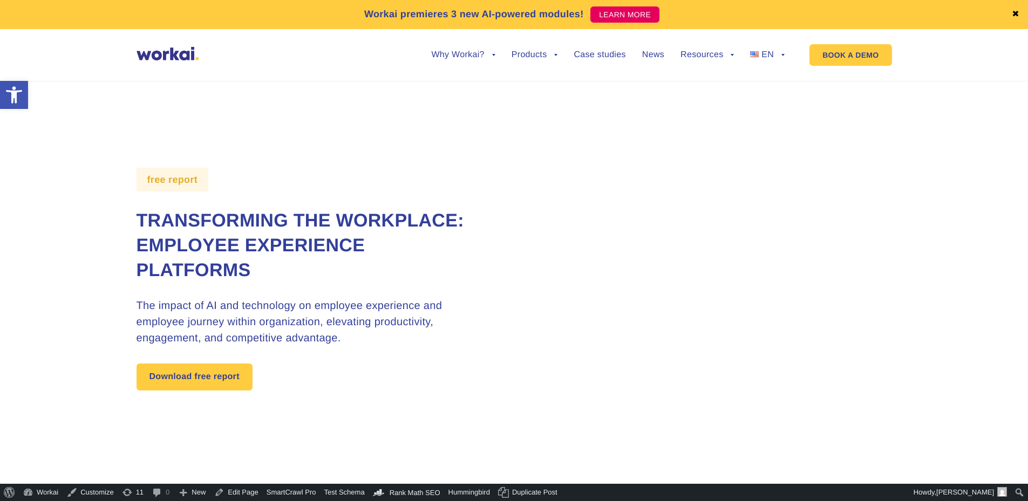  I want to click on a: News, so click(653, 55).